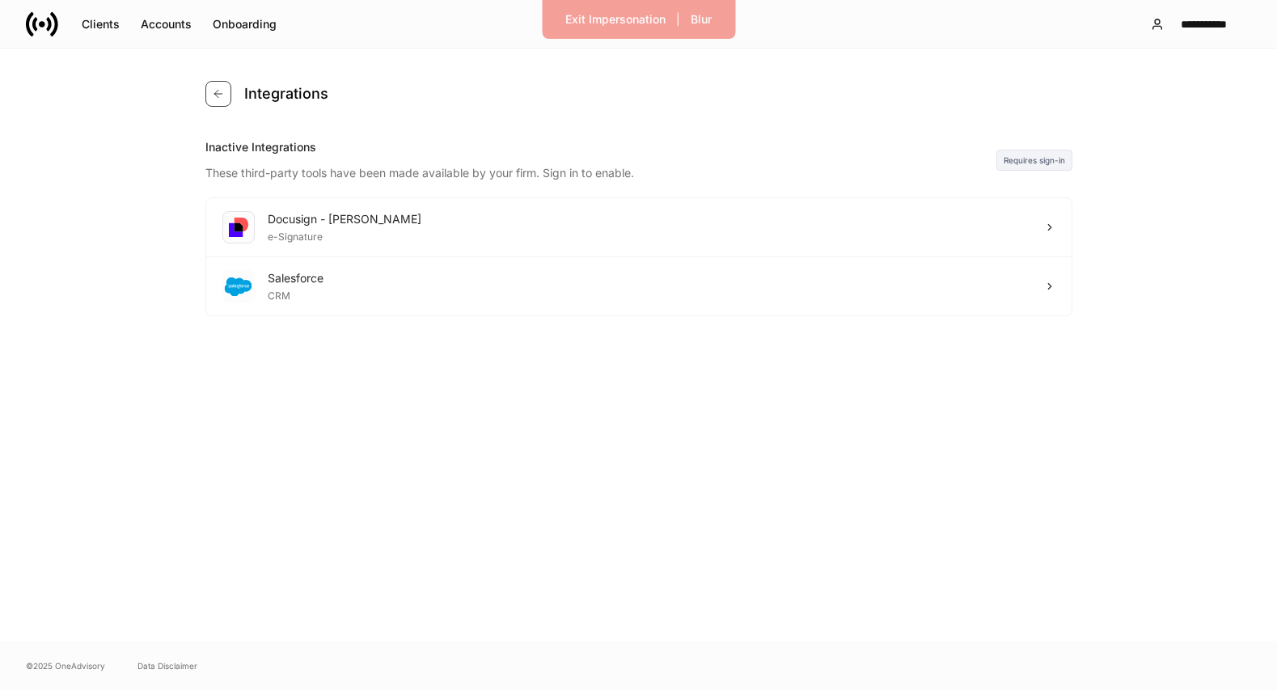  I want to click on button: Exit Impersonation, so click(616, 19).